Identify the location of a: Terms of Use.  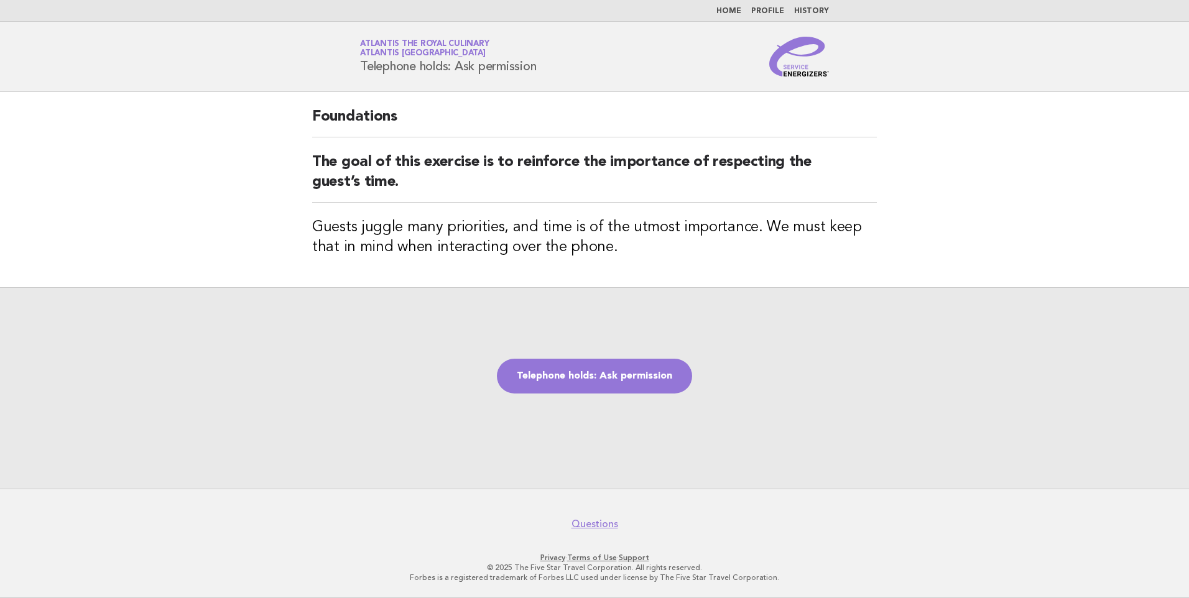
(592, 558).